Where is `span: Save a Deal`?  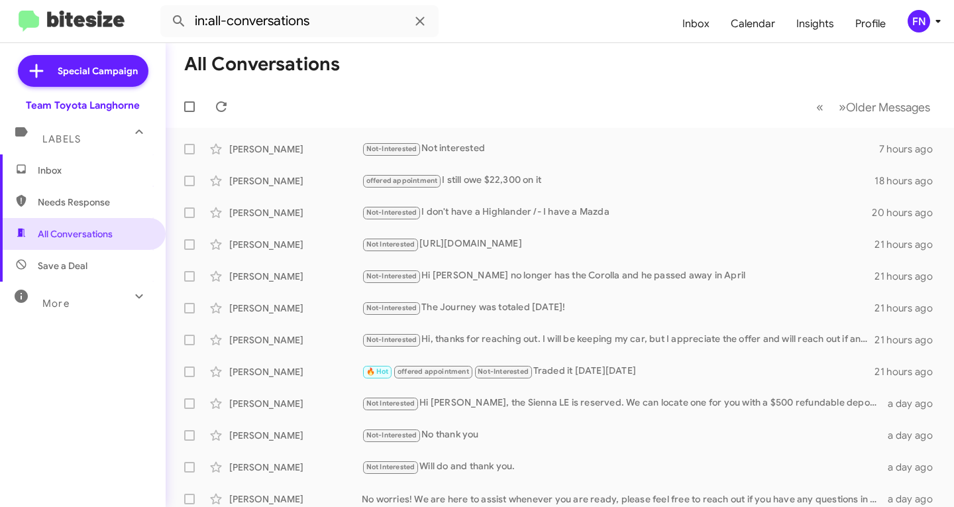 span: Save a Deal is located at coordinates (62, 266).